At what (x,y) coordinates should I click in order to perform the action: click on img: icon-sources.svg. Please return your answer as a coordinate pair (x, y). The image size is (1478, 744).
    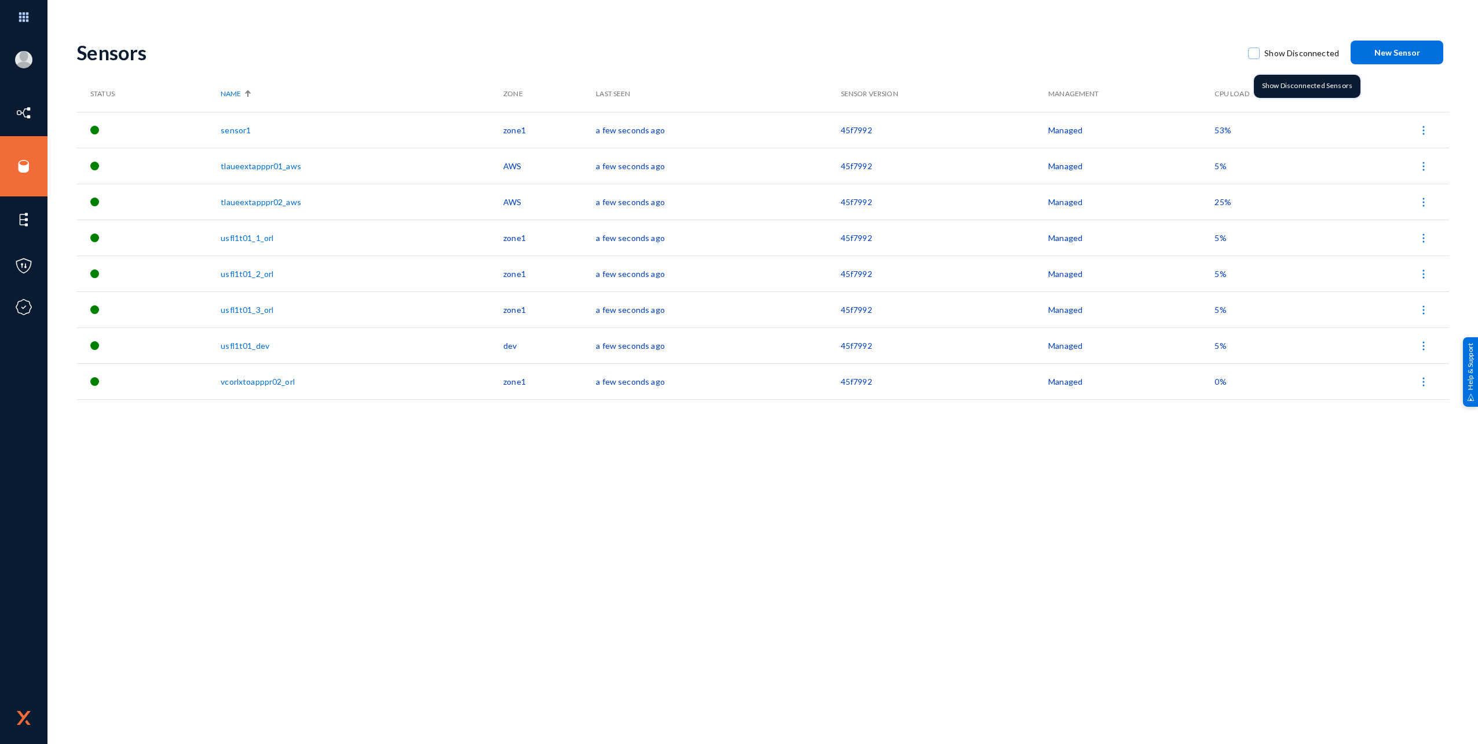
    Looking at the image, I should click on (24, 166).